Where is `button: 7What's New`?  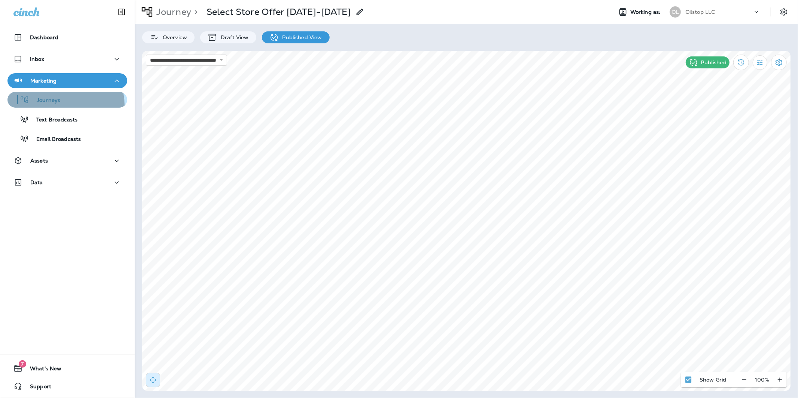 button: 7What's New is located at coordinates (67, 369).